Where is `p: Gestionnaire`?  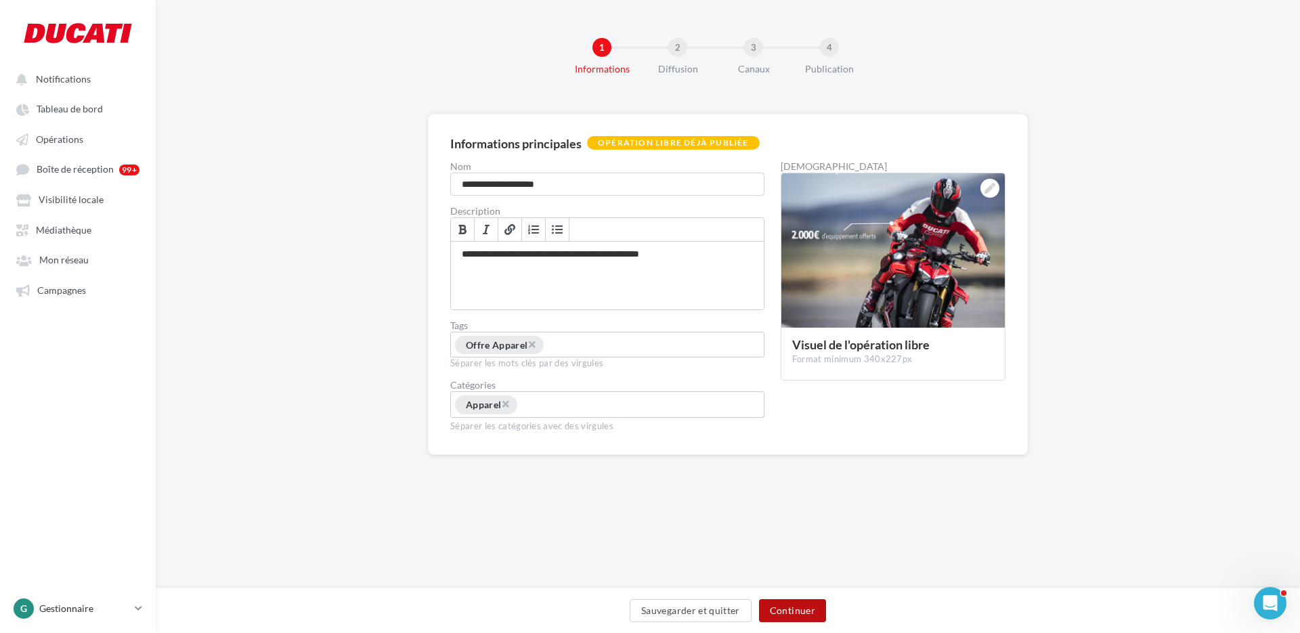
p: Gestionnaire is located at coordinates (84, 609).